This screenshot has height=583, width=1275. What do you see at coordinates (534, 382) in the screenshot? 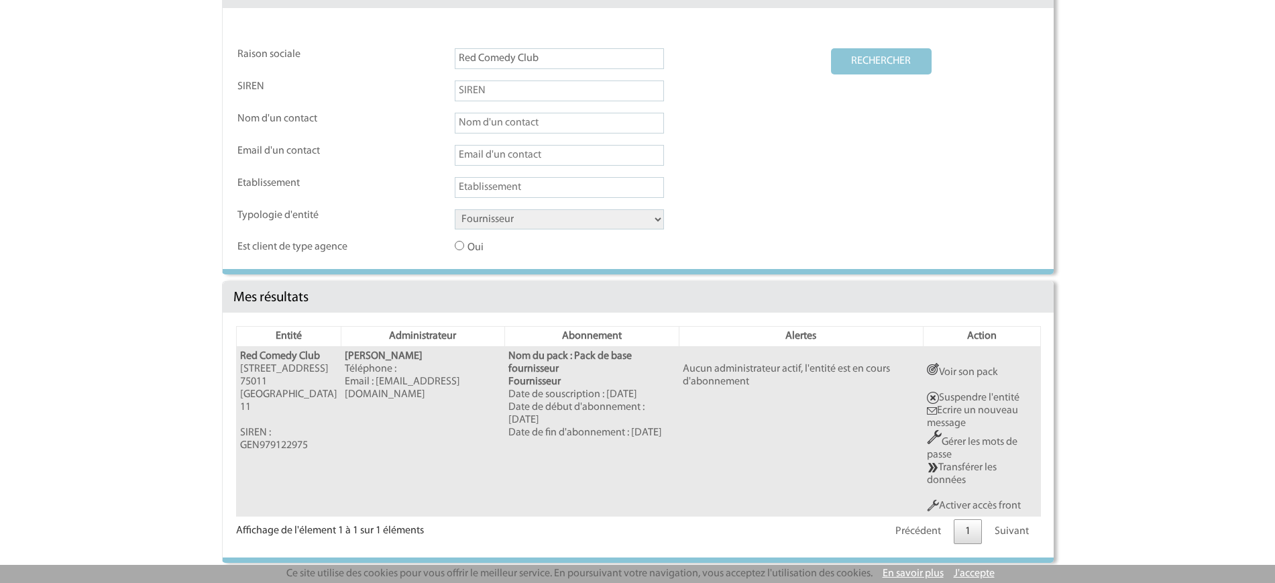
I see `b: Fournisseur` at bounding box center [534, 382].